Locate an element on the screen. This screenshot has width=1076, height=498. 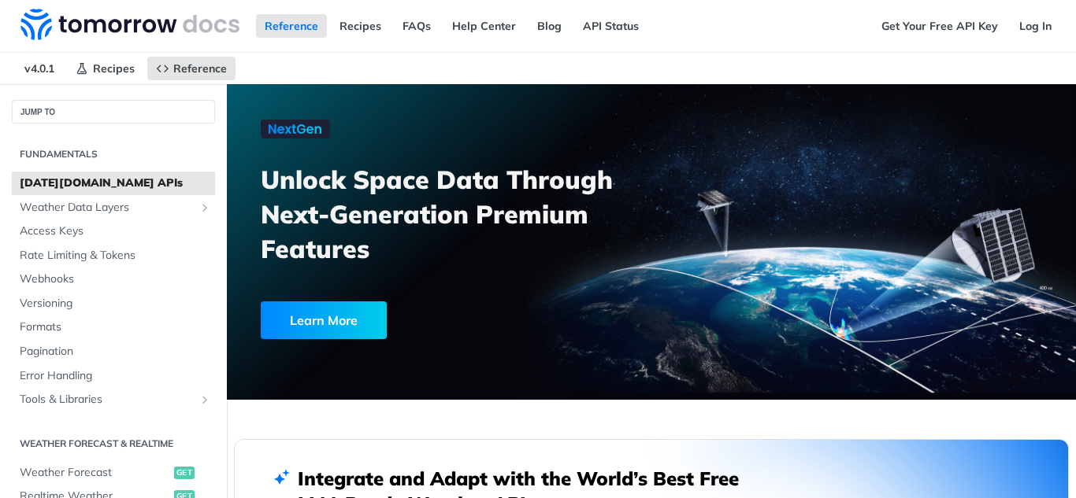
button: JUMP TO is located at coordinates (113, 112).